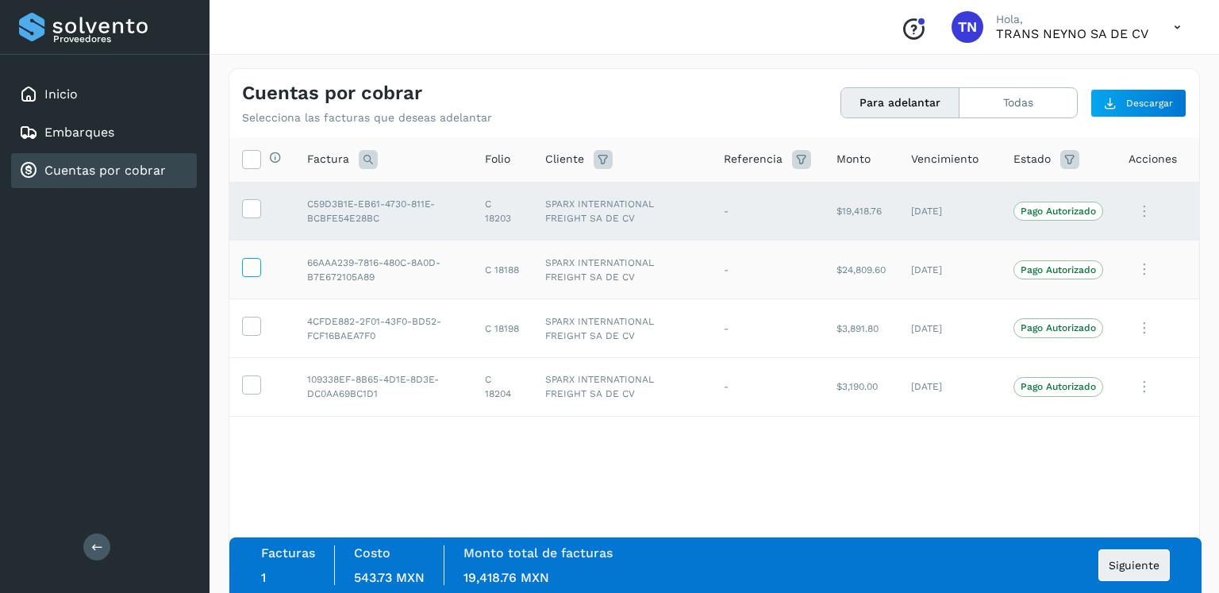  What do you see at coordinates (861, 328) in the screenshot?
I see `td: $3,891.80` at bounding box center [861, 328].